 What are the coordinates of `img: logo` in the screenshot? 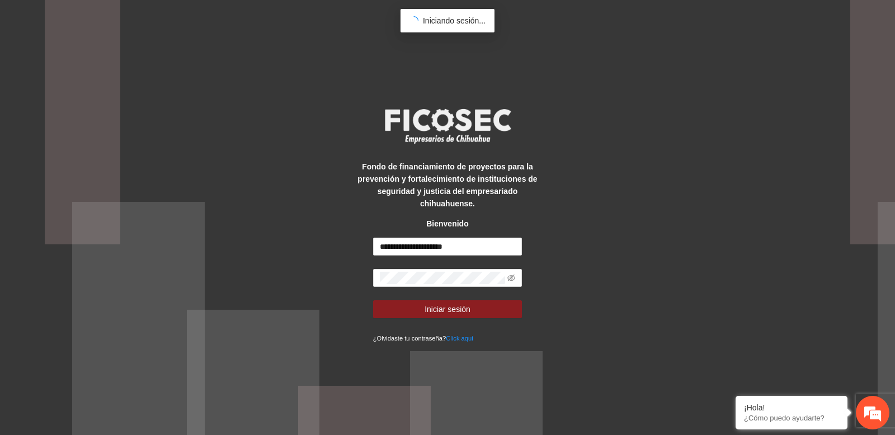 It's located at (448, 126).